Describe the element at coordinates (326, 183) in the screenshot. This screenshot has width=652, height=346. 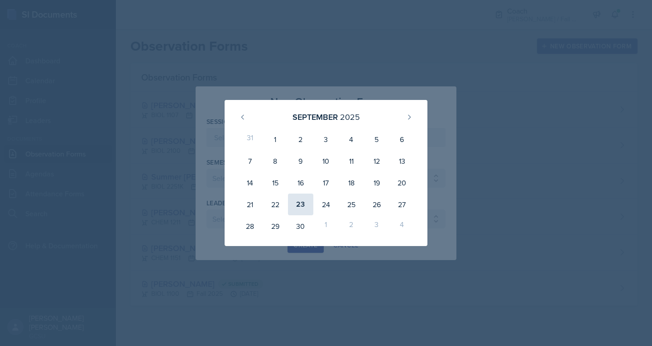
I see `div: 17` at that location.